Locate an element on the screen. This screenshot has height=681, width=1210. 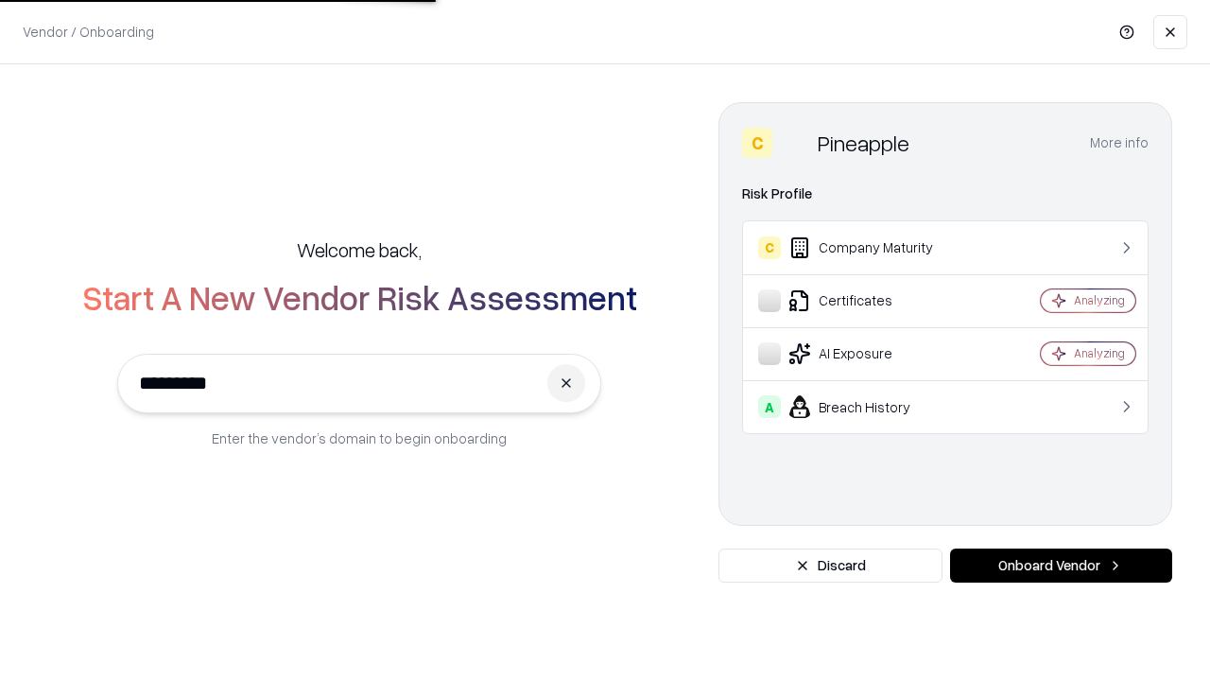
p: Vendor / Onboarding is located at coordinates (88, 31).